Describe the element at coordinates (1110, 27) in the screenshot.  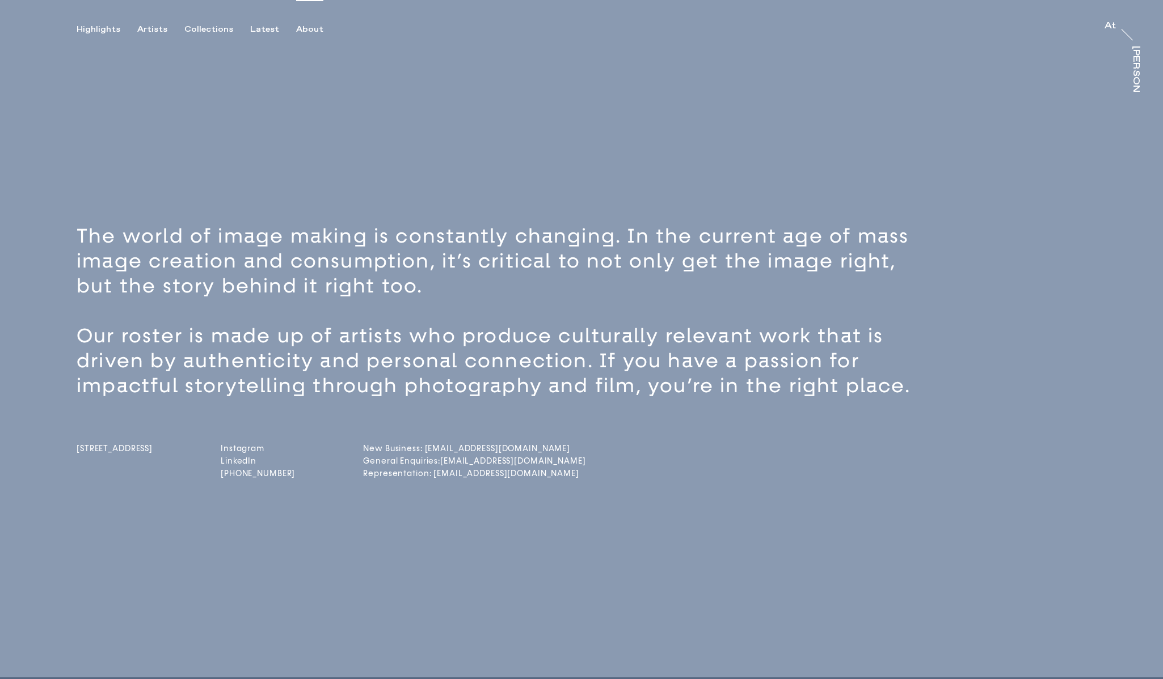
I see `a: At` at that location.